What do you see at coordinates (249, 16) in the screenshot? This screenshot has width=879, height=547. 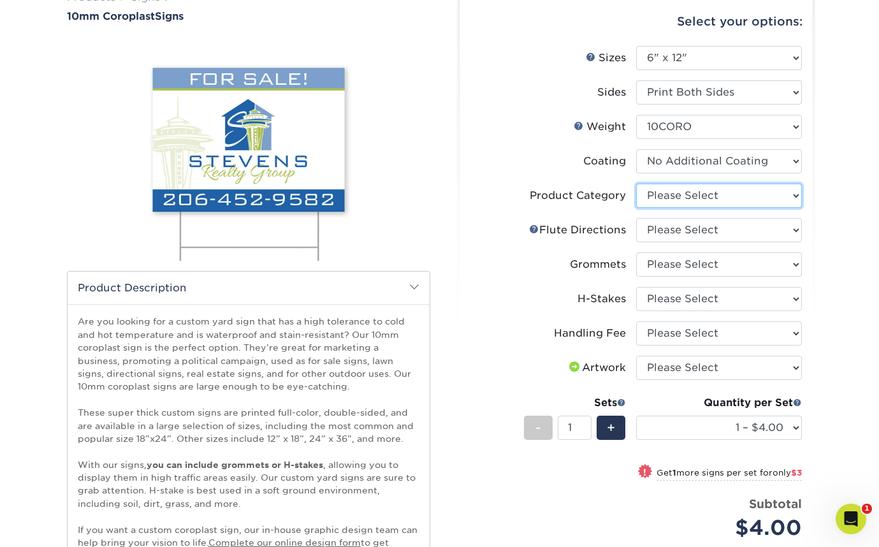 I see `a: 10mm CoroplastSigns` at bounding box center [249, 16].